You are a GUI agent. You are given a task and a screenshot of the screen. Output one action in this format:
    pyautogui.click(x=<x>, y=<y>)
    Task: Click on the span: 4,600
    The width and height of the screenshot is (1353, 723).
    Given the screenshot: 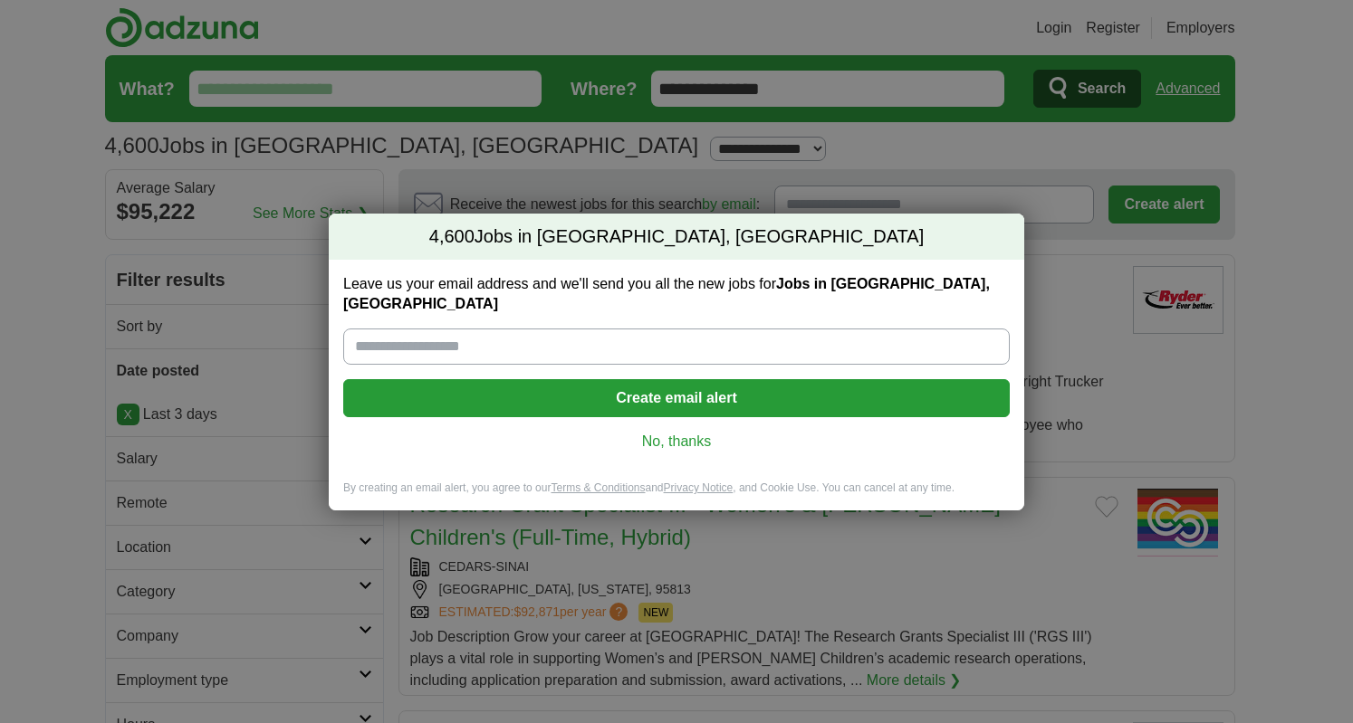 What is the action you would take?
    pyautogui.click(x=452, y=237)
    